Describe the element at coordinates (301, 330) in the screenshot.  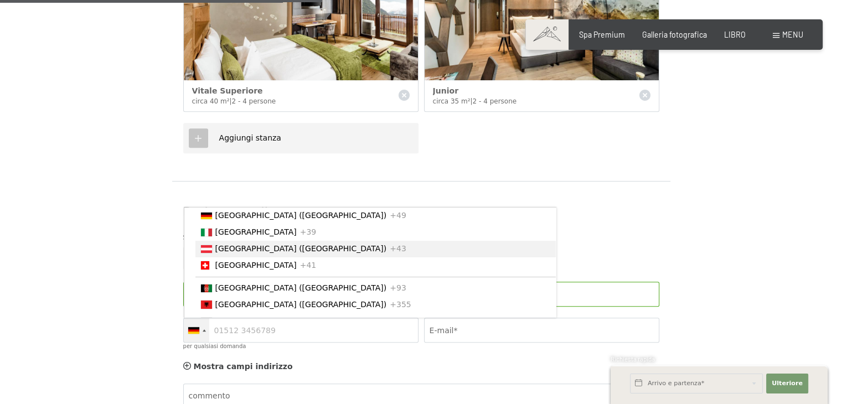
I see `input: 01512 3456789` at that location.